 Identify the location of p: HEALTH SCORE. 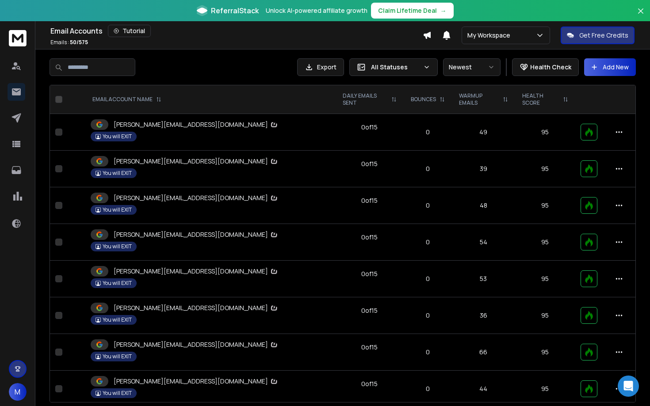
(541, 99).